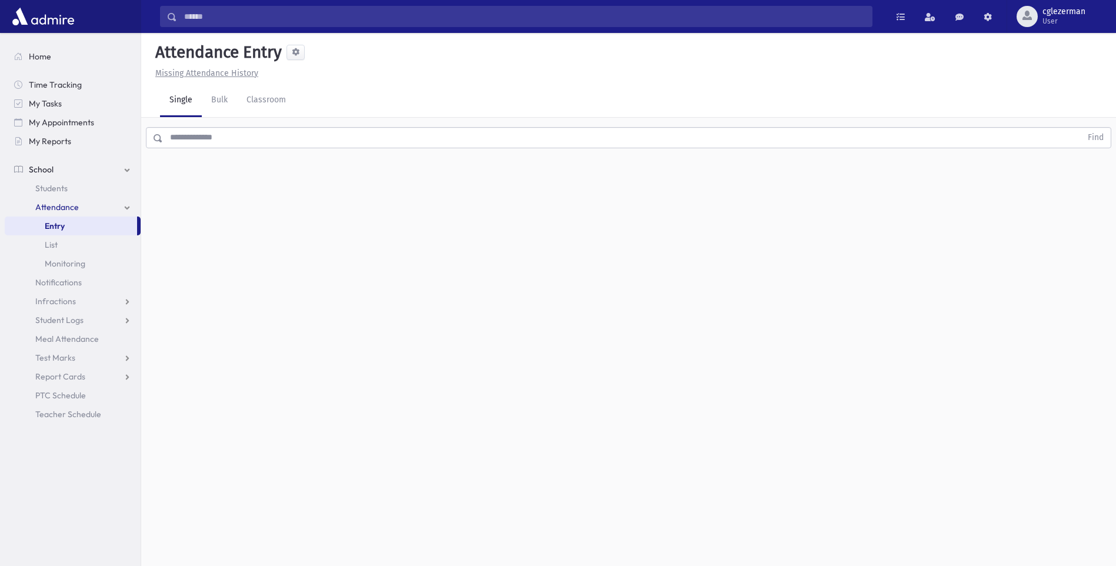  Describe the element at coordinates (72, 301) in the screenshot. I see `a: Infractions` at that location.